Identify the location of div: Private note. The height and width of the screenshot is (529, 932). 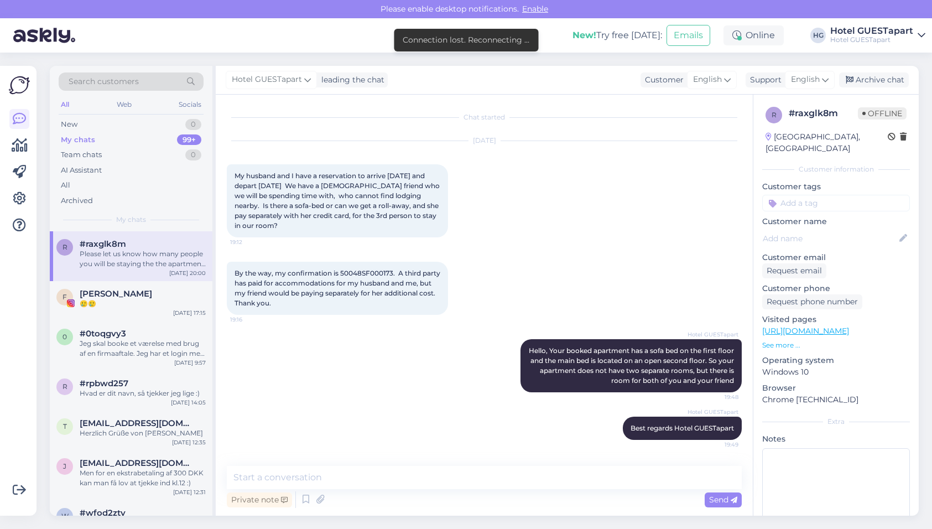
(260, 500).